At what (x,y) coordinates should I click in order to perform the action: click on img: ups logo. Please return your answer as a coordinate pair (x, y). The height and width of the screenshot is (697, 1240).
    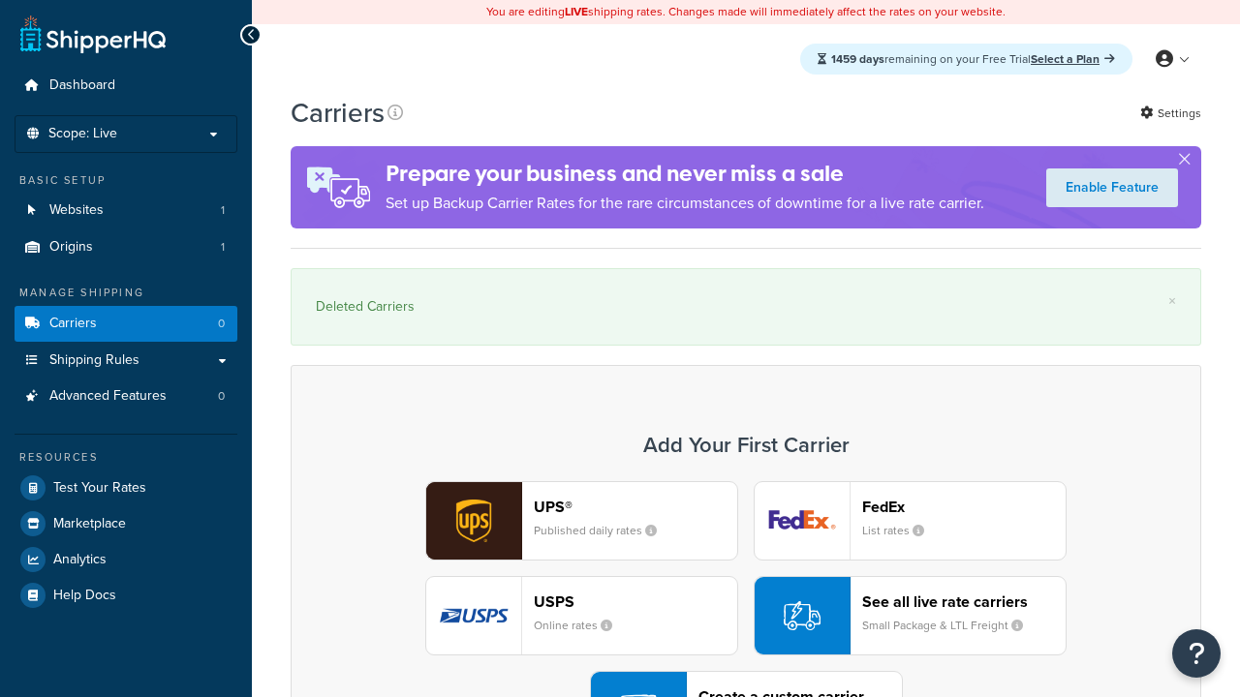
    Looking at the image, I should click on (474, 521).